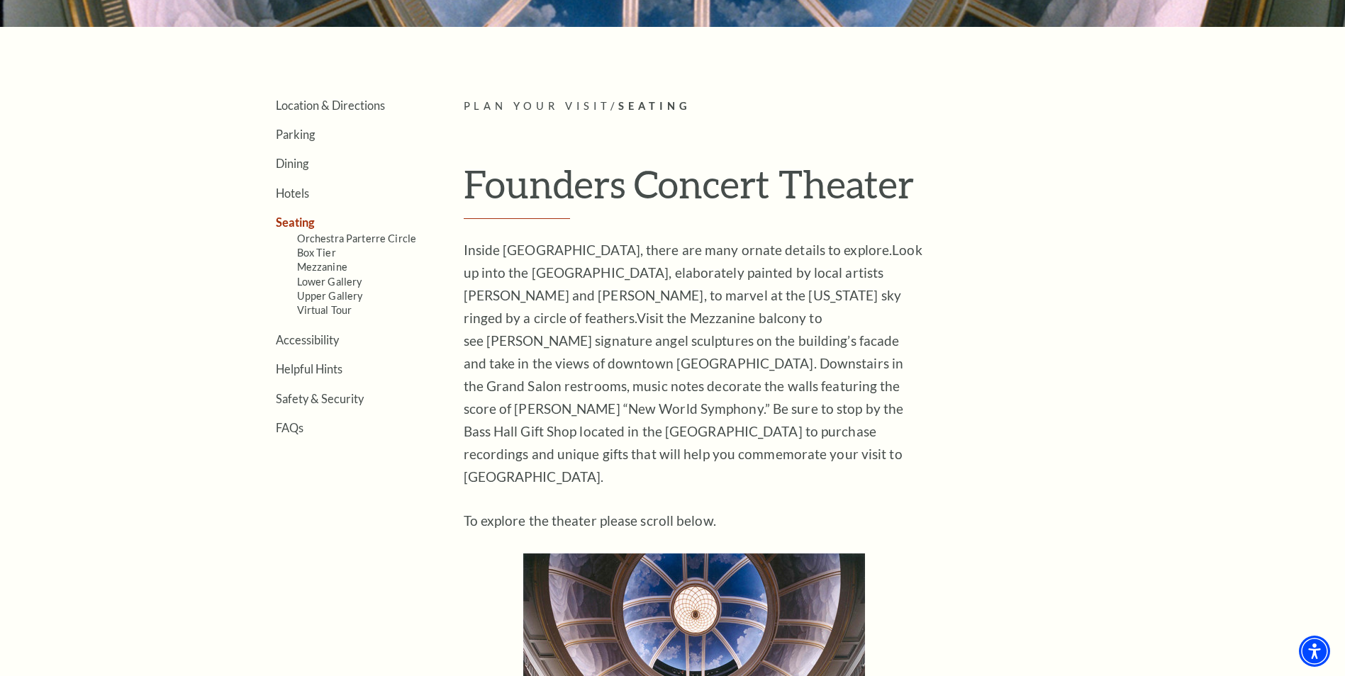 Image resolution: width=1345 pixels, height=676 pixels. I want to click on a: Upper Gallery, so click(330, 296).